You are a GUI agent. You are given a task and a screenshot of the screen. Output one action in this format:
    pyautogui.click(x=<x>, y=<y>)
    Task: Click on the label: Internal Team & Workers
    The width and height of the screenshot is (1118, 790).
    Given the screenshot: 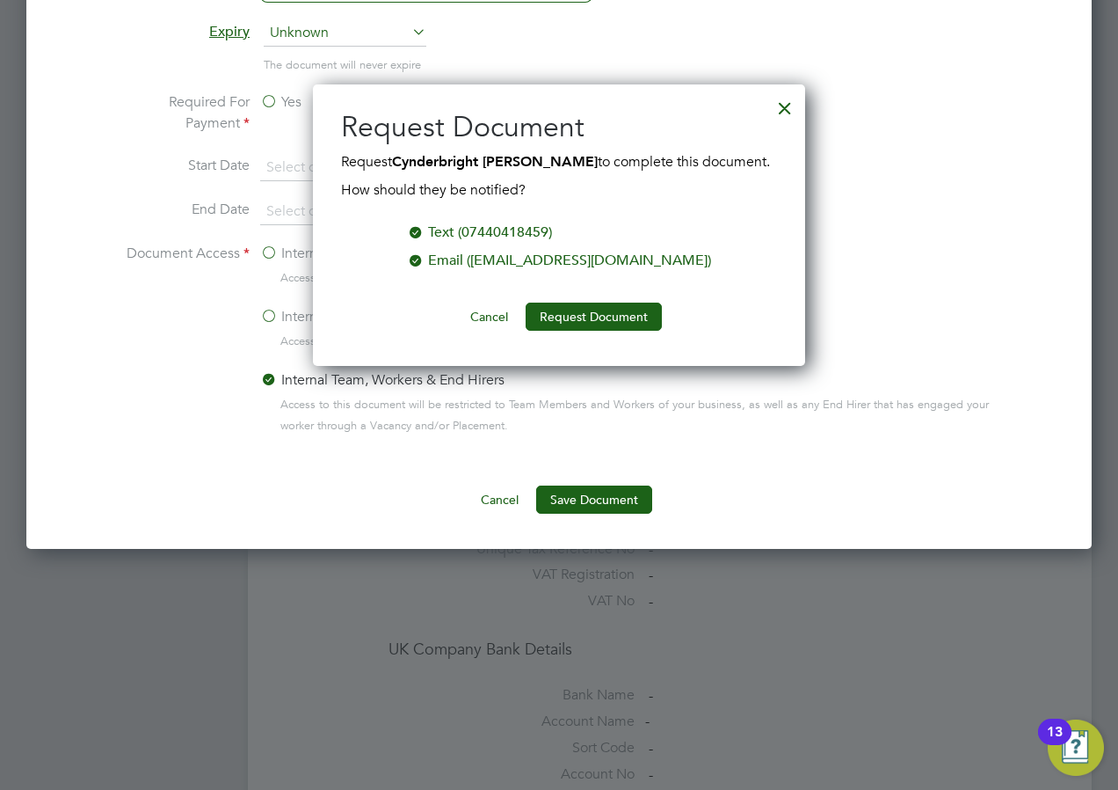 What is the action you would take?
    pyautogui.click(x=346, y=317)
    